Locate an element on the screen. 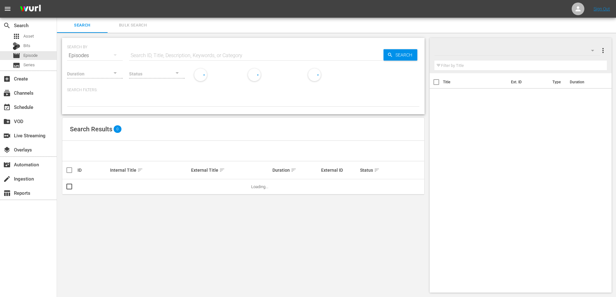  div: Duration is located at coordinates (296, 170).